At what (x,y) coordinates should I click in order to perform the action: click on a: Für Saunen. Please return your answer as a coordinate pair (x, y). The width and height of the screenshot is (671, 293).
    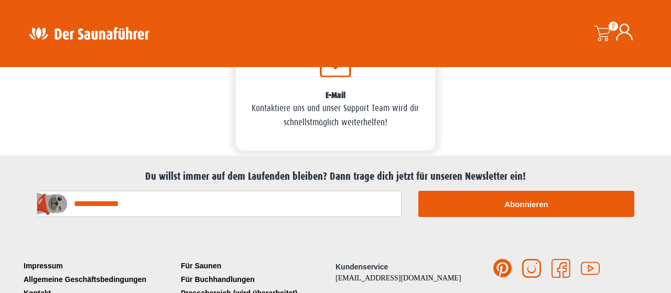
    Looking at the image, I should click on (257, 266).